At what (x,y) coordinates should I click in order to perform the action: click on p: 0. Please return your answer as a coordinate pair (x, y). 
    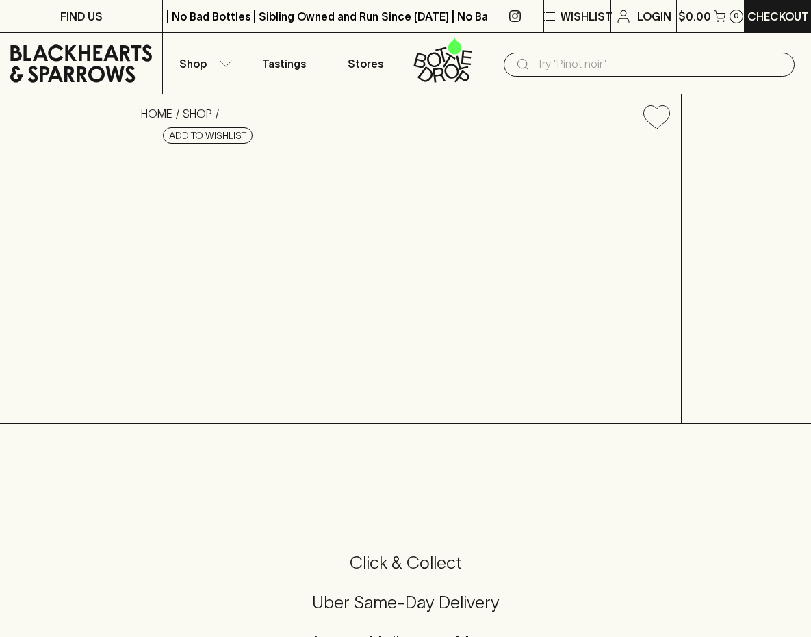
    Looking at the image, I should click on (736, 16).